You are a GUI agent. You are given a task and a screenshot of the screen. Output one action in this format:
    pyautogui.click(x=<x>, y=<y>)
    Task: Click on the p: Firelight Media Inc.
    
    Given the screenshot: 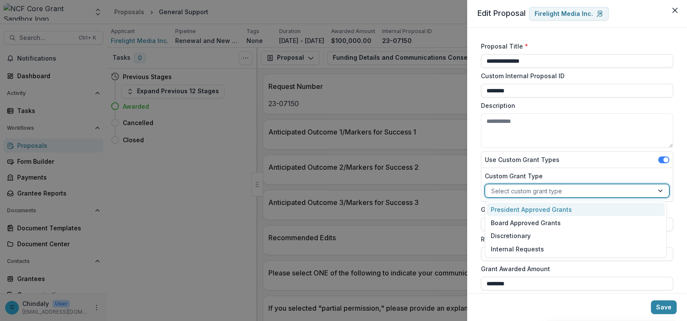 What is the action you would take?
    pyautogui.click(x=564, y=14)
    